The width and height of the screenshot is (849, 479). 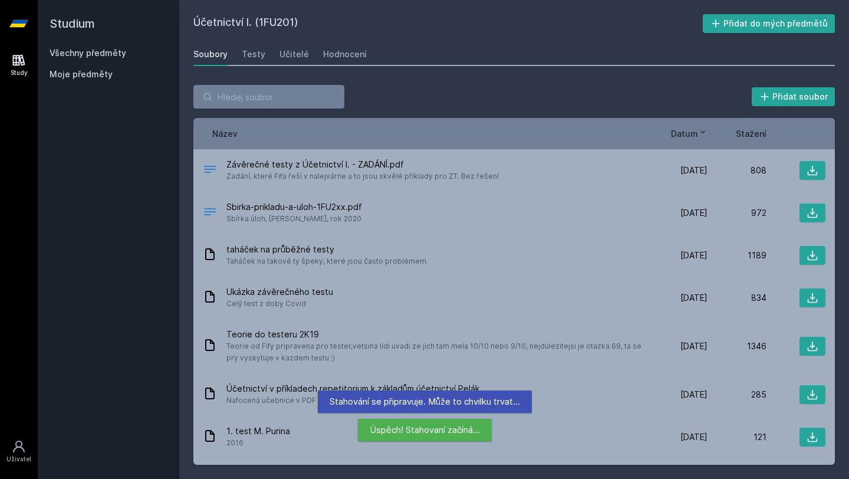 What do you see at coordinates (327, 261) in the screenshot?
I see `span: Taháček na takové ty špeky, které jsou často problémem.` at bounding box center [327, 261].